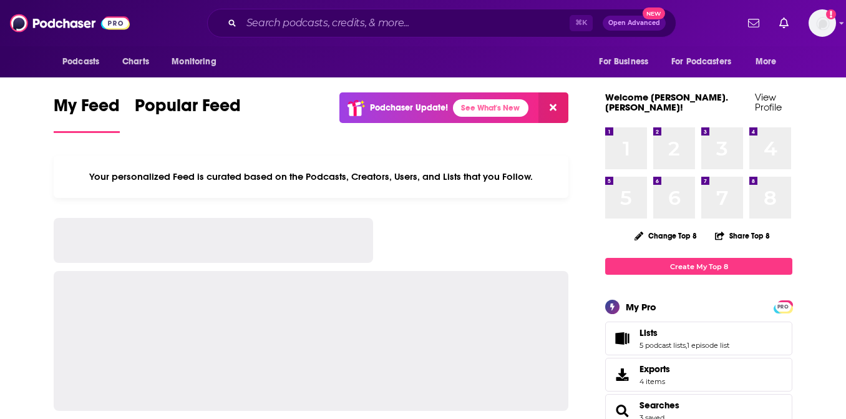 The image size is (846, 419). I want to click on div: Your personalized Feed is curated based on the Podcasts, Creators, Users, and Lists that you Follow., so click(311, 177).